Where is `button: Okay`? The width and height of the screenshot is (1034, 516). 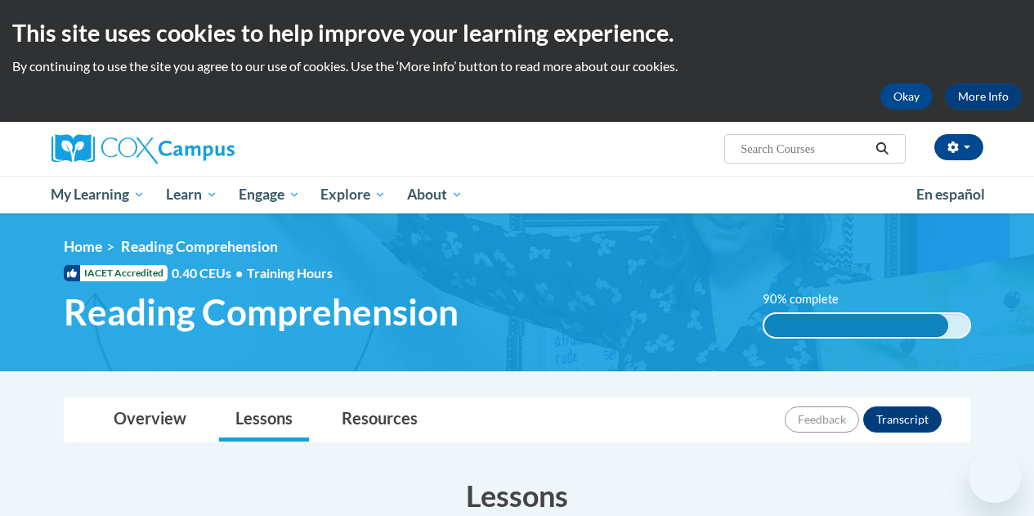 button: Okay is located at coordinates (907, 96).